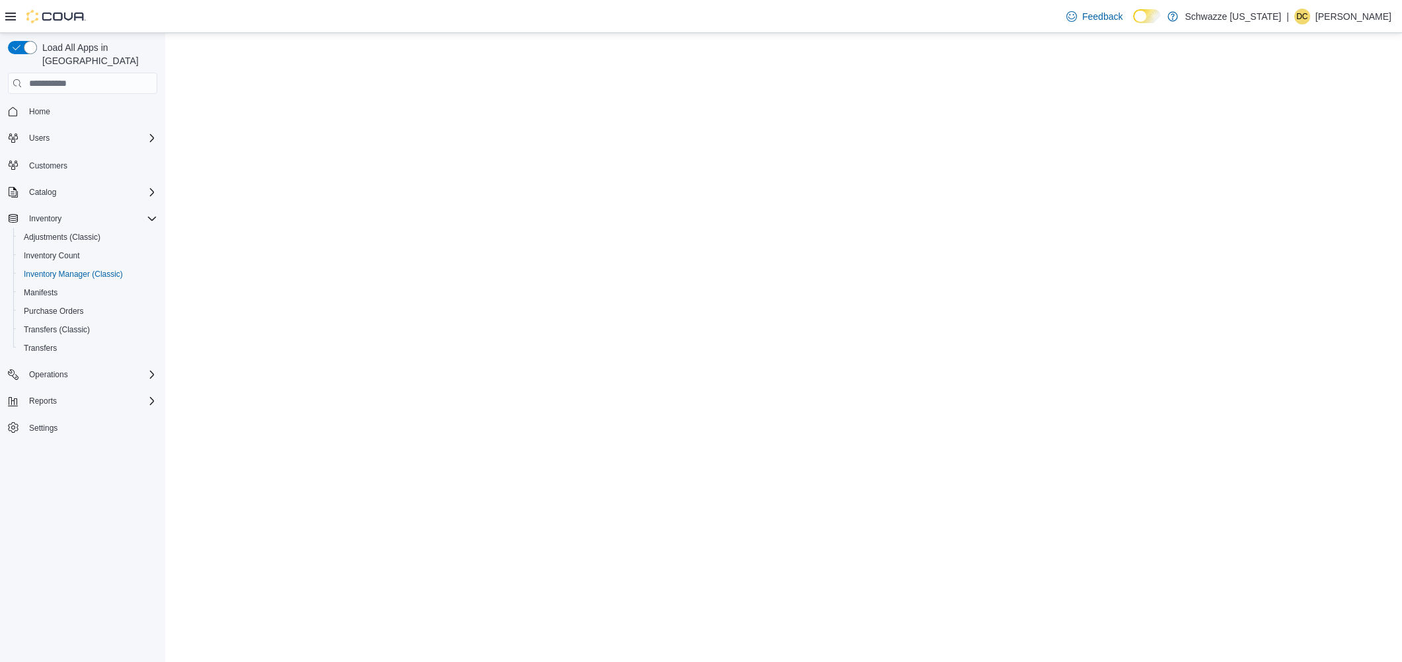 The width and height of the screenshot is (1402, 662). Describe the element at coordinates (83, 284) in the screenshot. I see `nav: Complex example` at that location.